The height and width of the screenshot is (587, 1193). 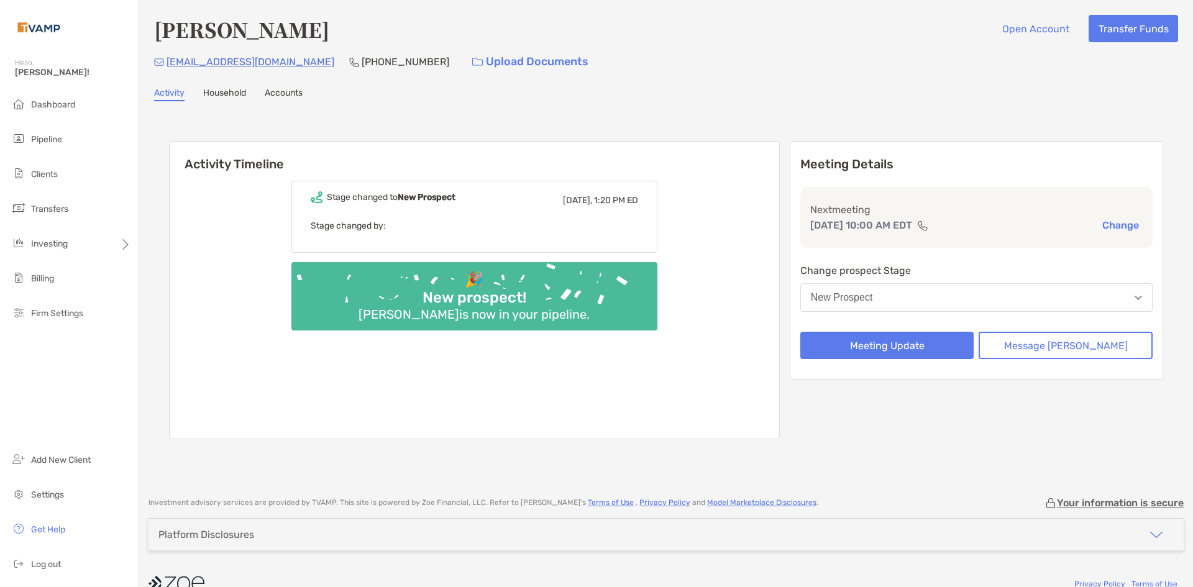 What do you see at coordinates (391, 197) in the screenshot?
I see `div: Stage changed to` at bounding box center [391, 197].